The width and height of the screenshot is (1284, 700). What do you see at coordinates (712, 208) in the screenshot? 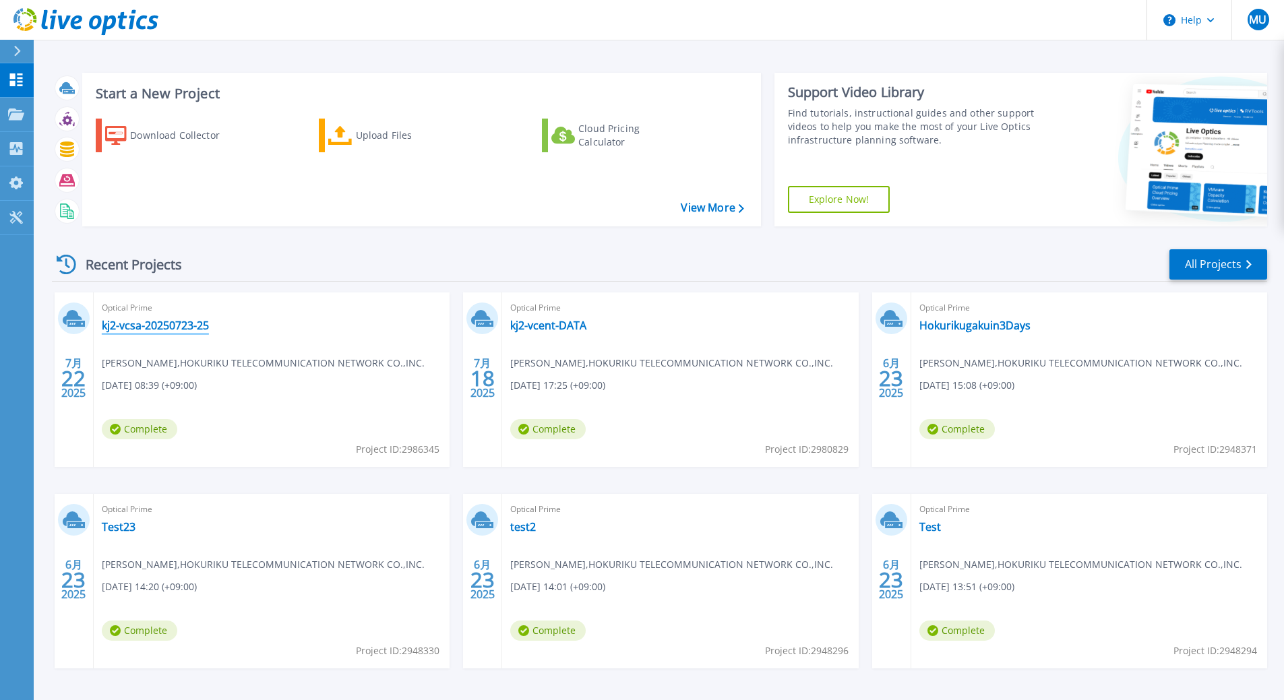
I see `a: View More` at bounding box center [712, 208].